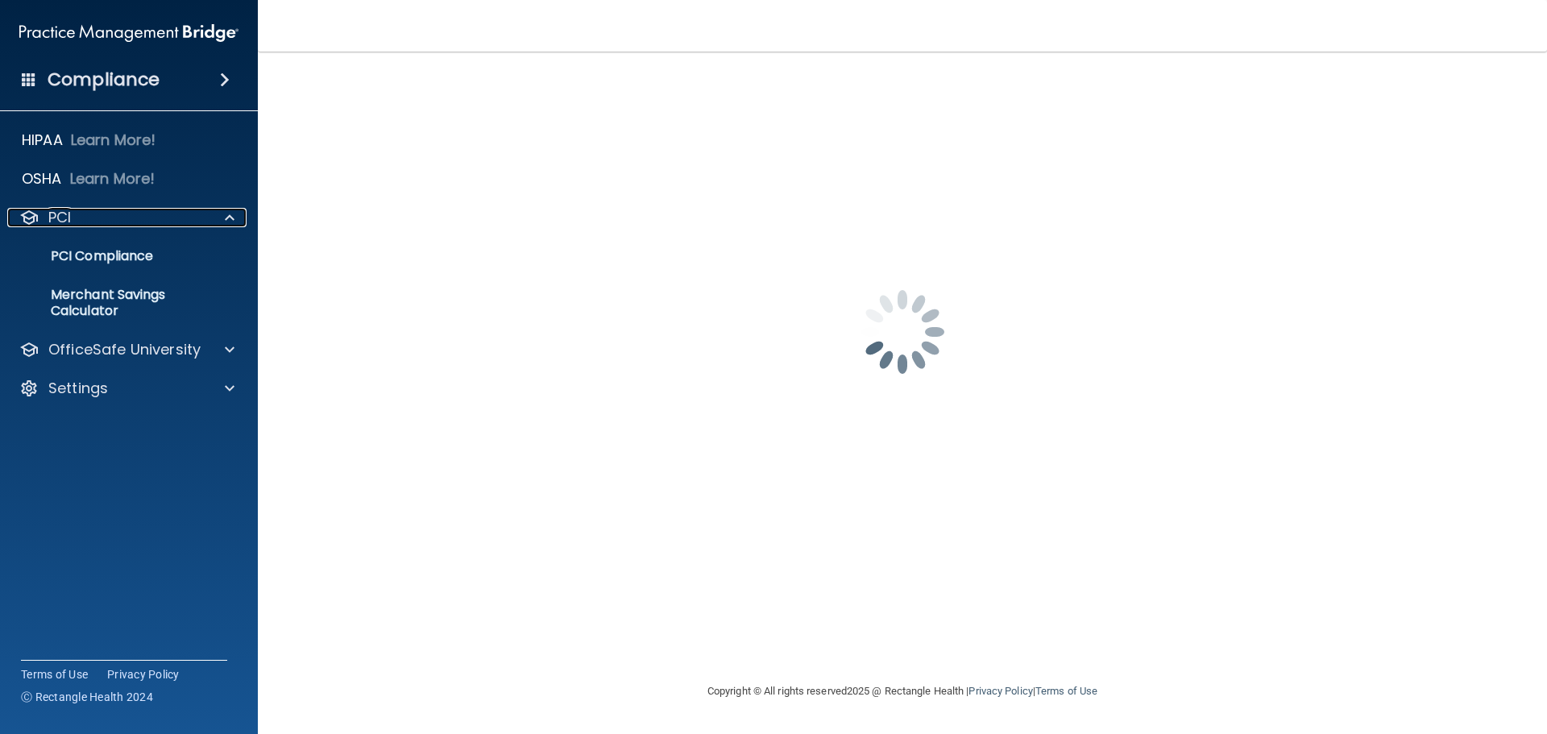  Describe the element at coordinates (120, 256) in the screenshot. I see `p: PCI Compliance` at that location.